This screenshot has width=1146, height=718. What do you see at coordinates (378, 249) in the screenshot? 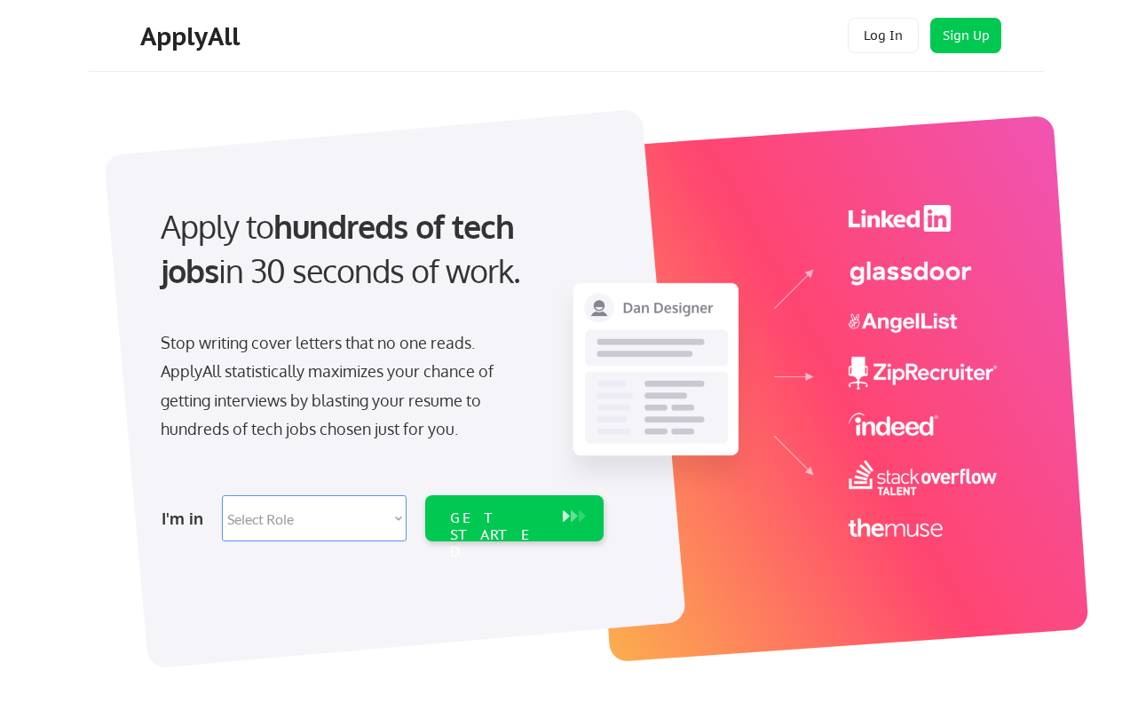
I see `div: Apply to in 30 seconds of work.` at bounding box center [378, 249].